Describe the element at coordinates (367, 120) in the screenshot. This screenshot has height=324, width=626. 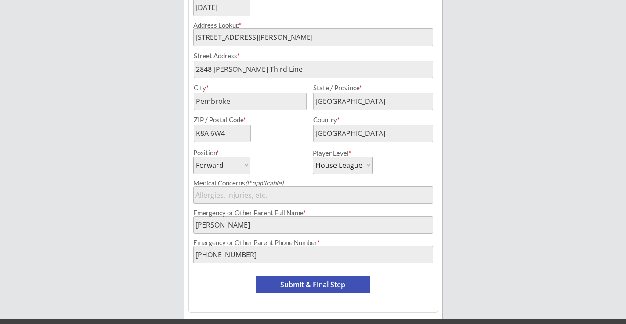
I see `div: Country` at that location.